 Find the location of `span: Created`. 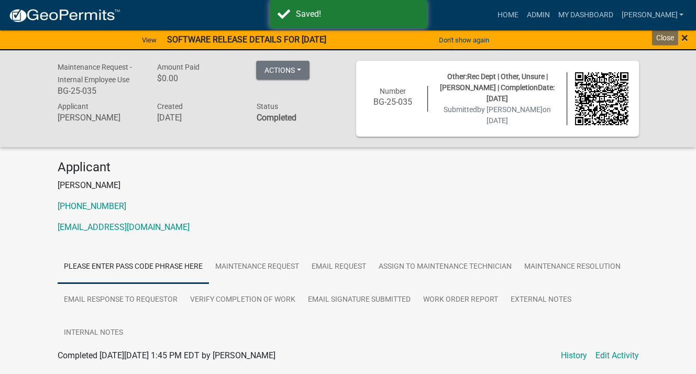

span: Created is located at coordinates (169, 106).